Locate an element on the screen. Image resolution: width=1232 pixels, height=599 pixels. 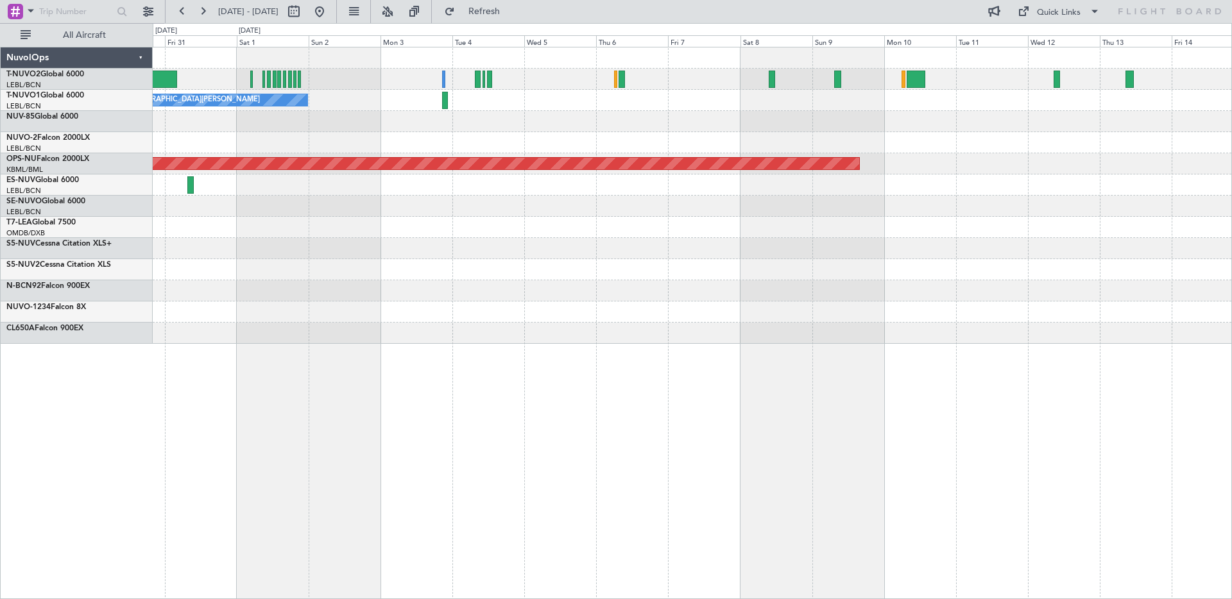
span: NUVO-1234 is located at coordinates (28, 307).